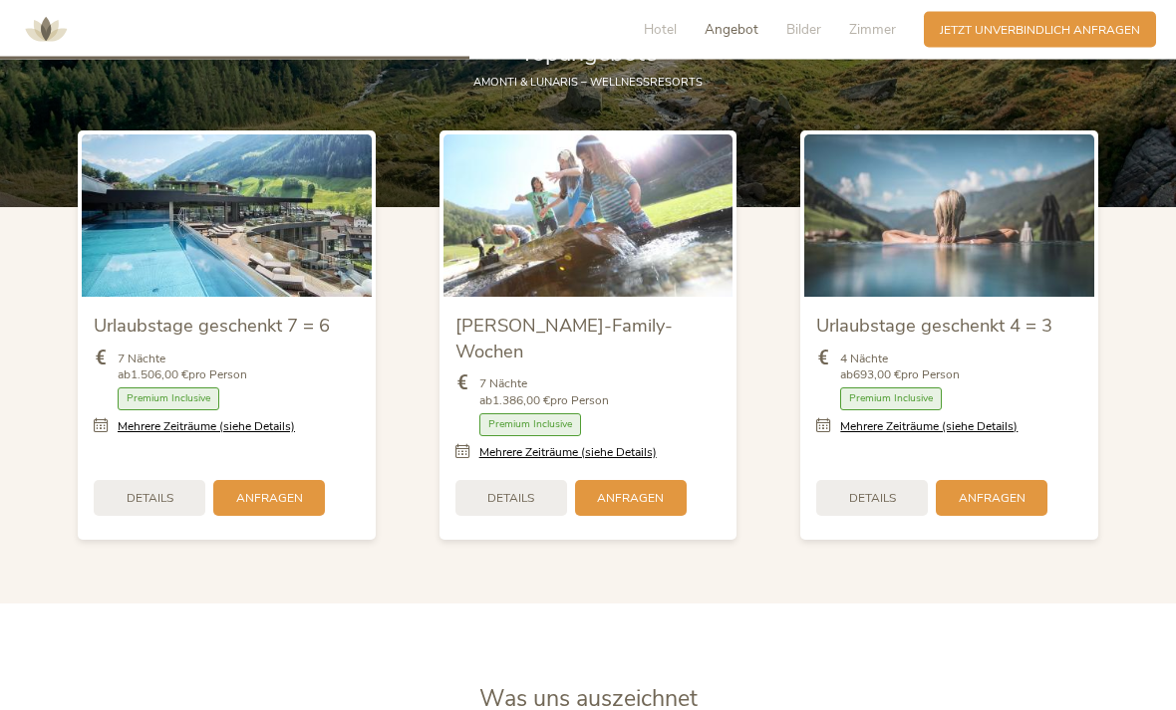  Describe the element at coordinates (1039, 30) in the screenshot. I see `span: Jetzt unverbindlich anfragen` at that location.